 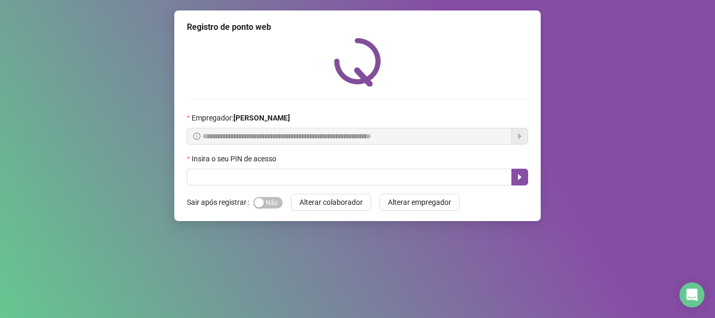 What do you see at coordinates (358, 27) in the screenshot?
I see `div: Registro de ponto web` at bounding box center [358, 27].